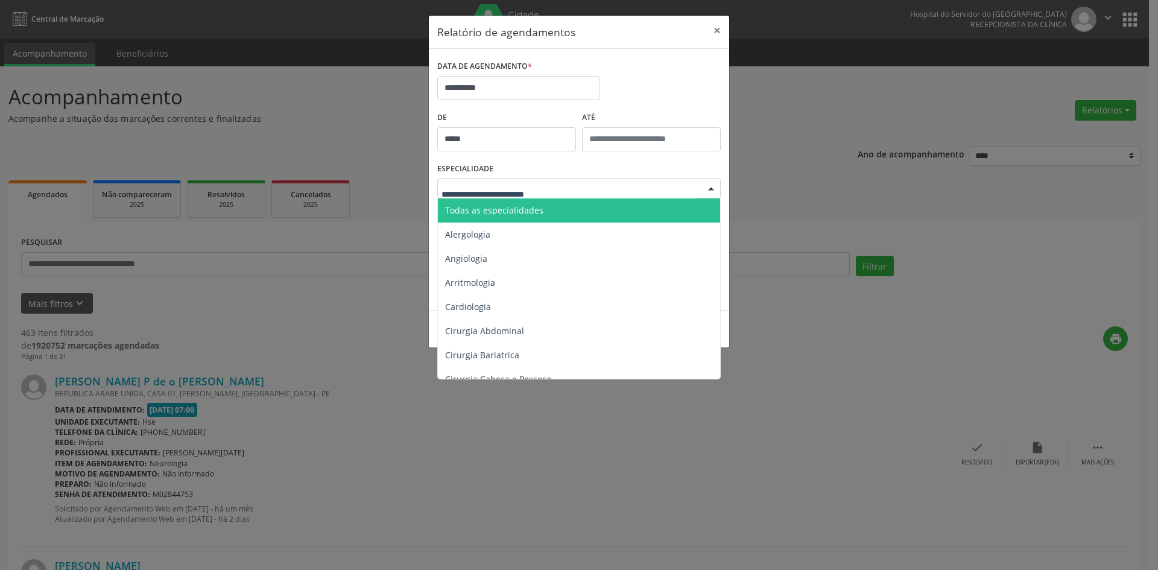 The image size is (1158, 570). What do you see at coordinates (652, 118) in the screenshot?
I see `label: ATÉ` at bounding box center [652, 118].